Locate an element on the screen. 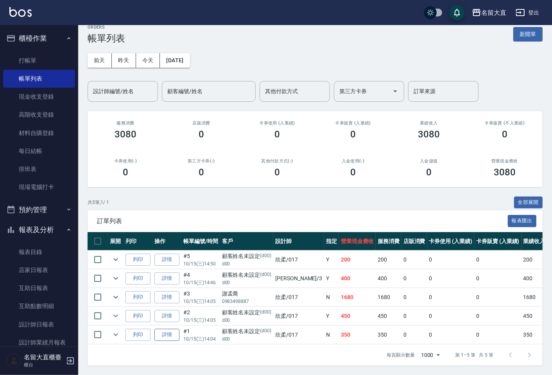 The height and width of the screenshot is (375, 552). a: 現場電腦打卡 is located at coordinates (39, 187).